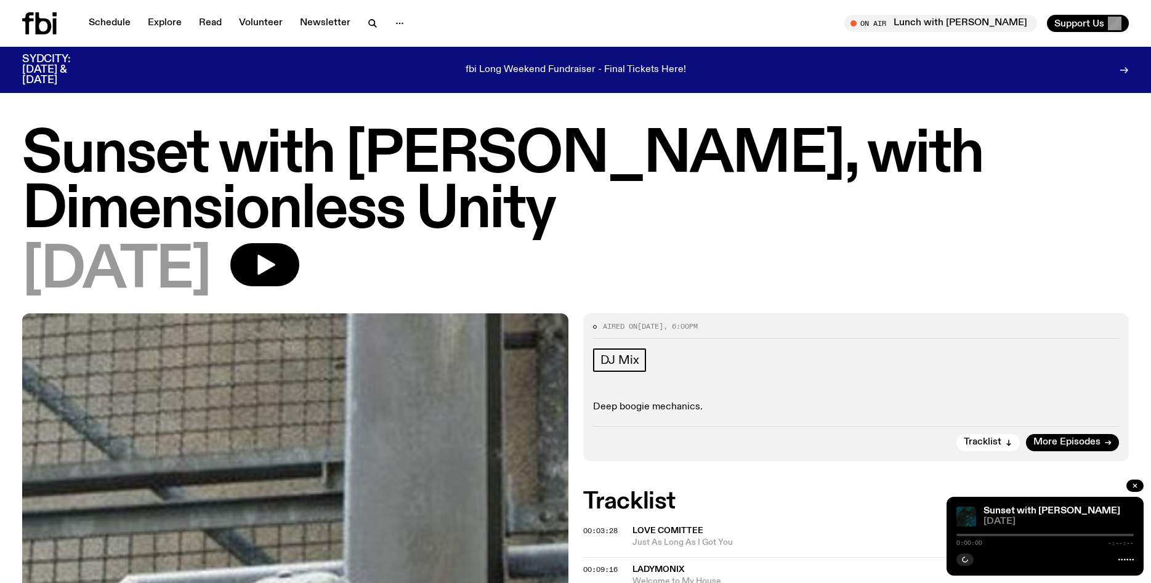  Describe the element at coordinates (988, 443) in the screenshot. I see `button: Tracklist` at that location.